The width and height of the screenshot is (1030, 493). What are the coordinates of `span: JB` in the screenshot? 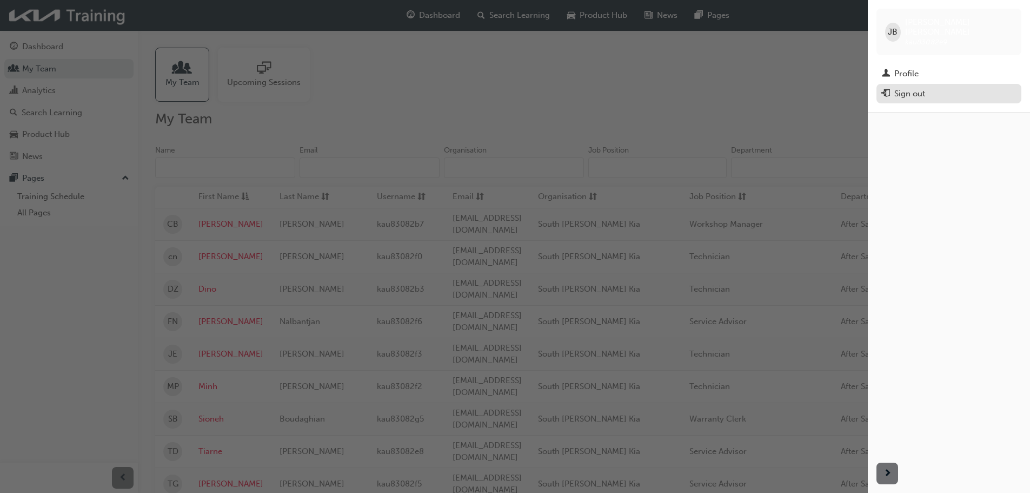 It's located at (893, 32).